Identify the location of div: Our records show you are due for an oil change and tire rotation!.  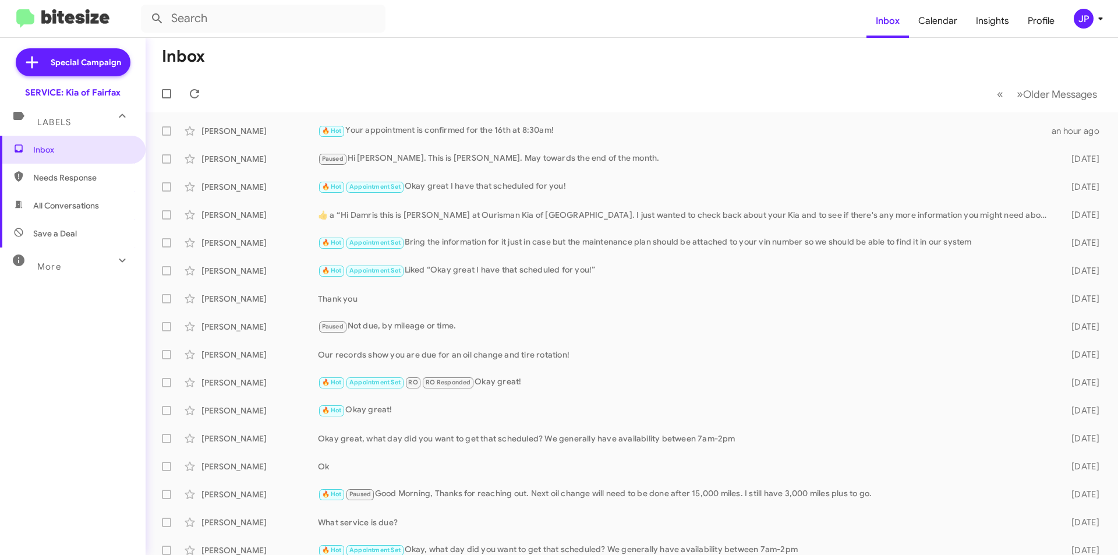
(685, 355).